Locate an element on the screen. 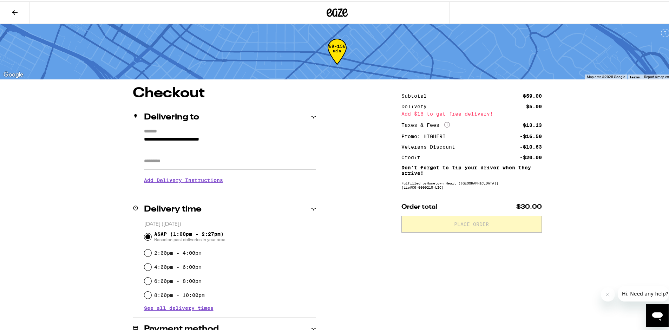 Image resolution: width=669 pixels, height=331 pixels. div: $59.00 is located at coordinates (532, 94).